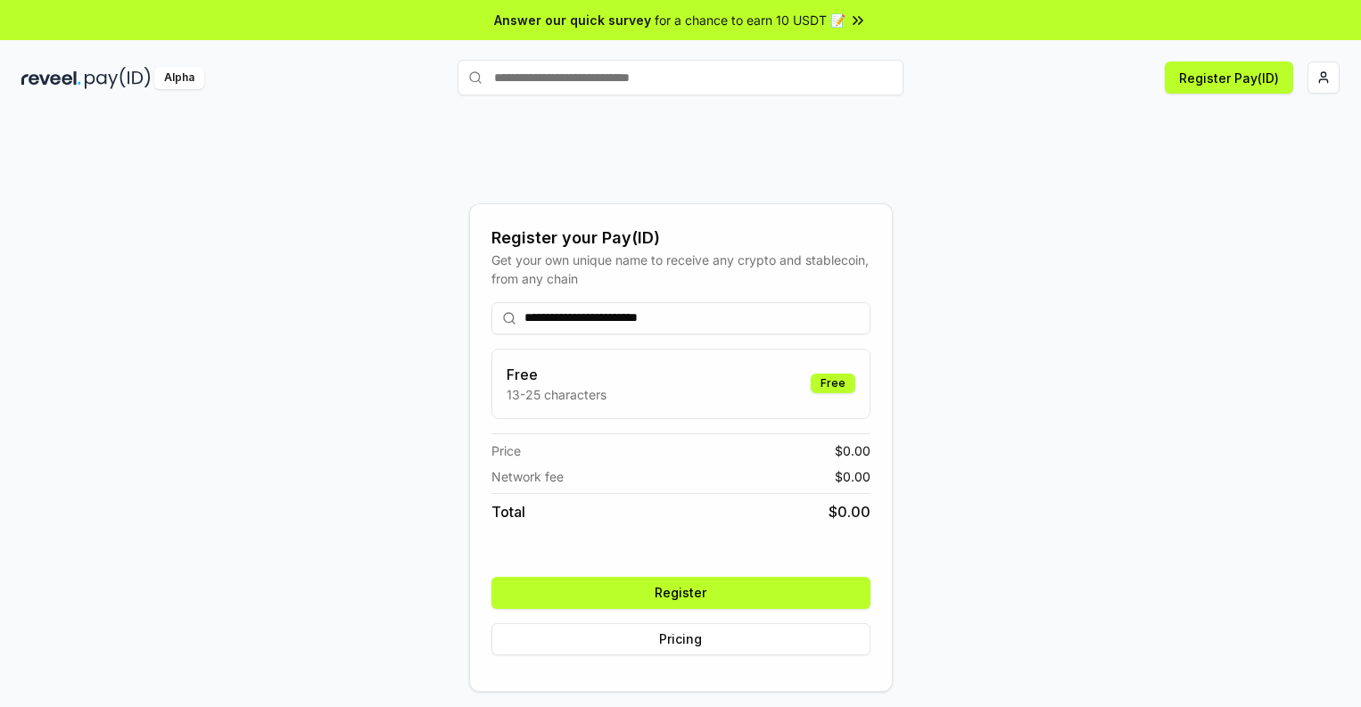 The height and width of the screenshot is (707, 1361). Describe the element at coordinates (572, 20) in the screenshot. I see `span: Answer our quick survey` at that location.